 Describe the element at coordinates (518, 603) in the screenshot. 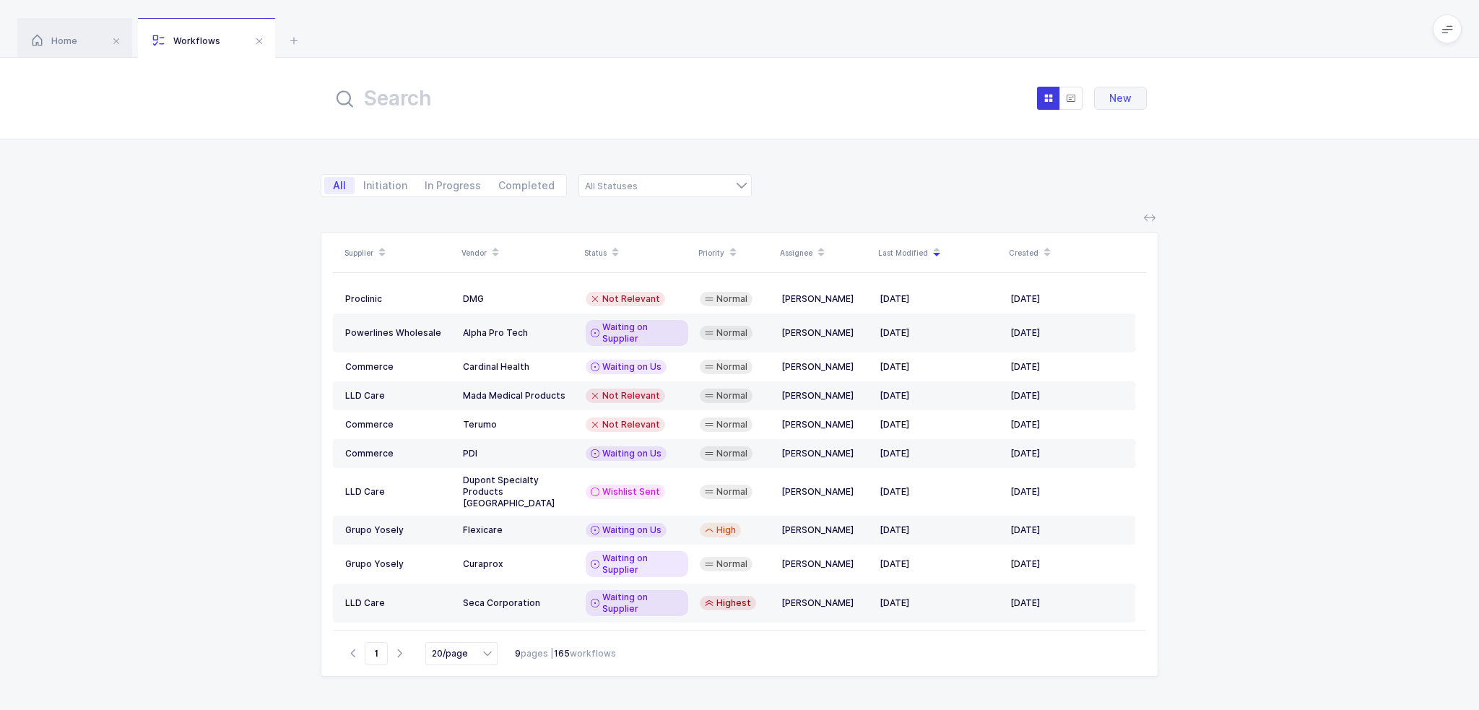

I see `div: Seca Corporation` at that location.